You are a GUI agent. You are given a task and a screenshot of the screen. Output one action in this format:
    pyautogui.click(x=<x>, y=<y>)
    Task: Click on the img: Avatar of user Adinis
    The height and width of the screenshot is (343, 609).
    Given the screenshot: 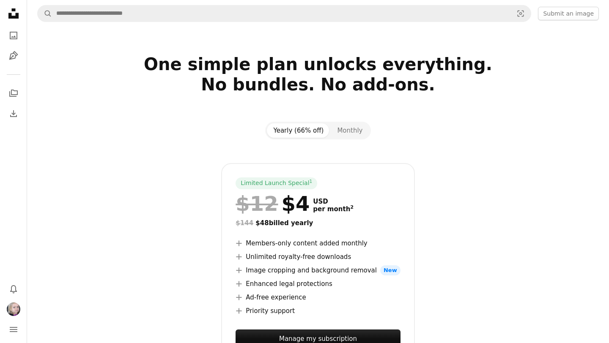 What is the action you would take?
    pyautogui.click(x=14, y=310)
    